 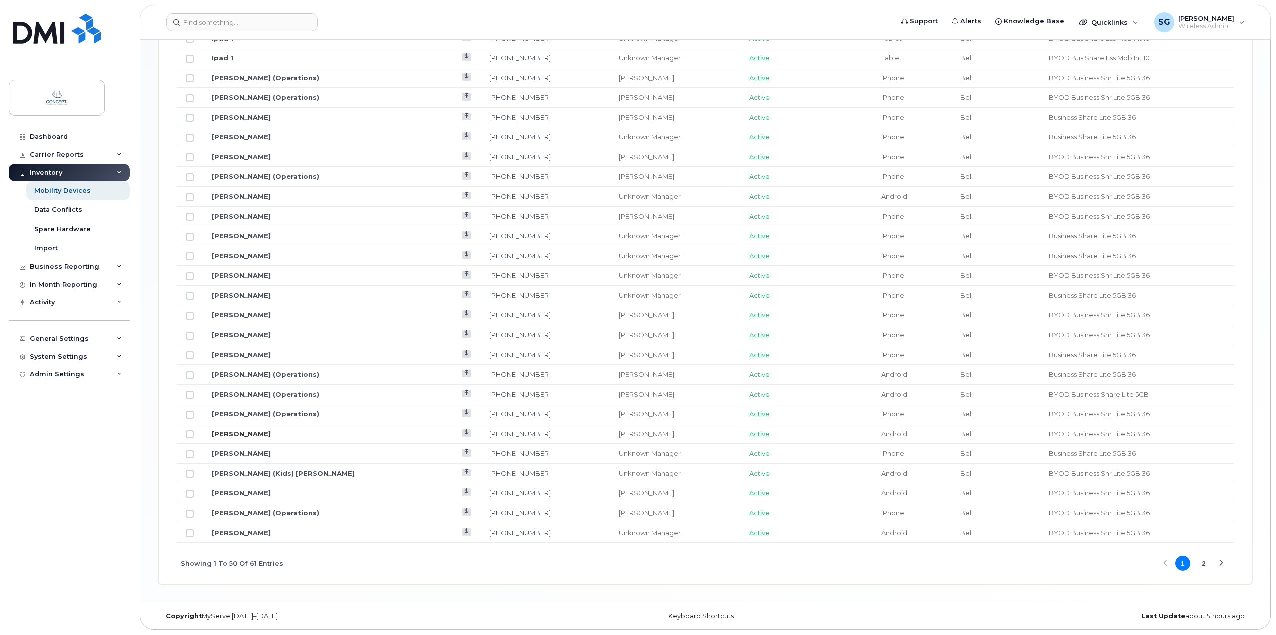 I want to click on a: Keyboard Shortcuts, so click(x=701, y=616).